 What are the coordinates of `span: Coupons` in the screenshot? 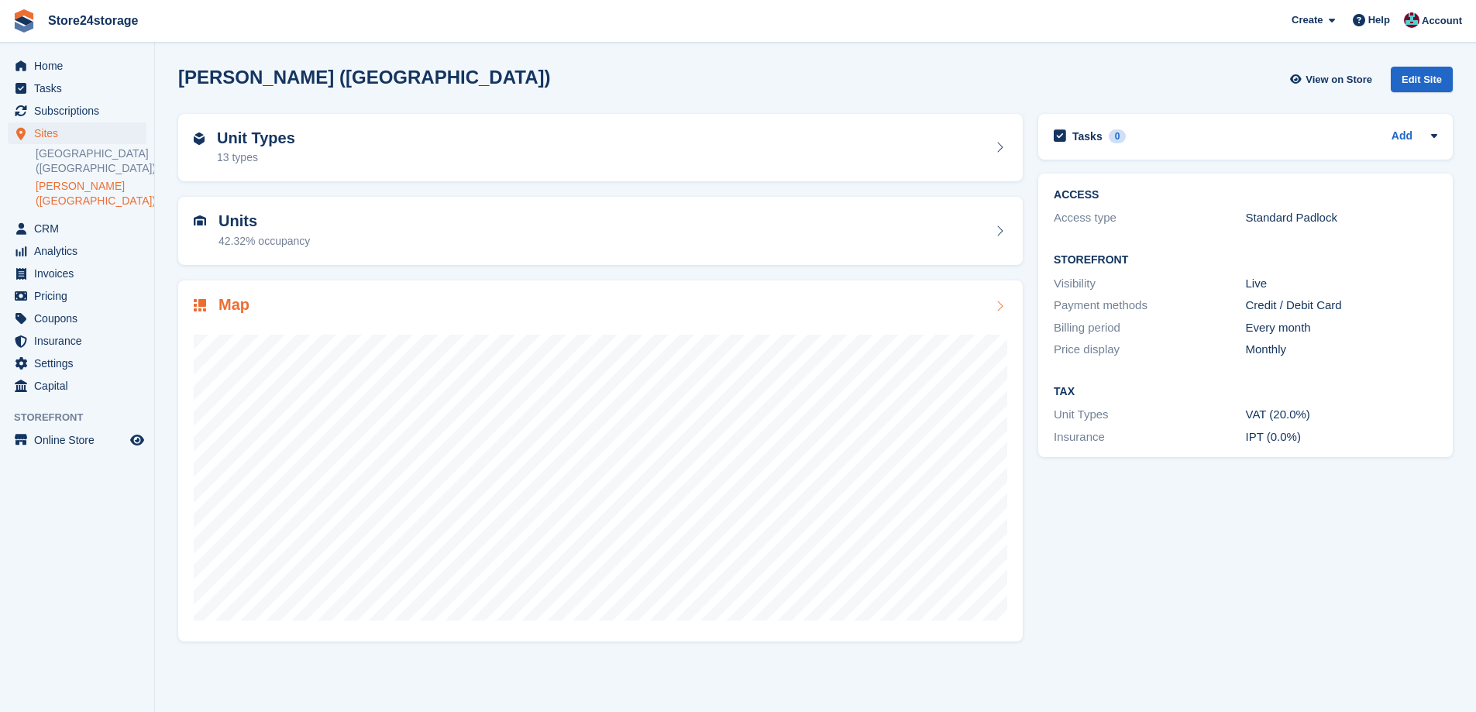 It's located at (81, 319).